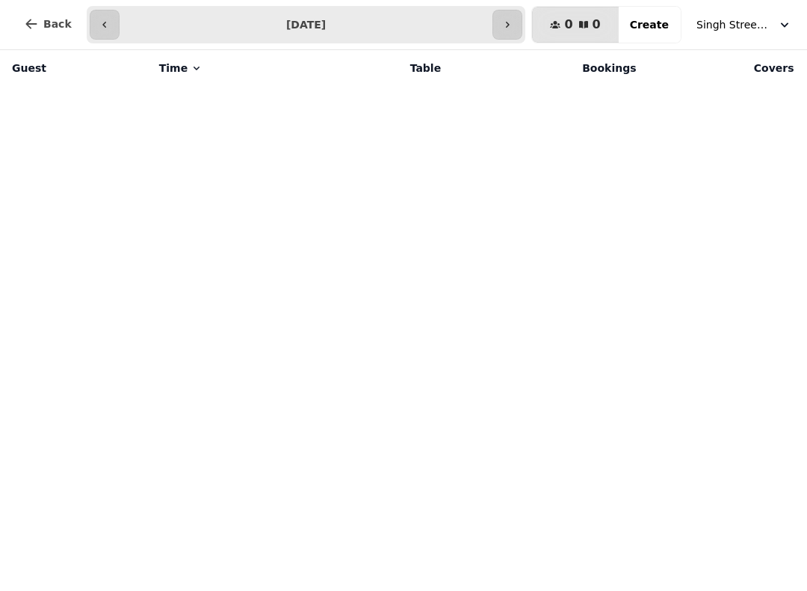  Describe the element at coordinates (745, 25) in the screenshot. I see `button: Singh Street Bruntsfield` at that location.